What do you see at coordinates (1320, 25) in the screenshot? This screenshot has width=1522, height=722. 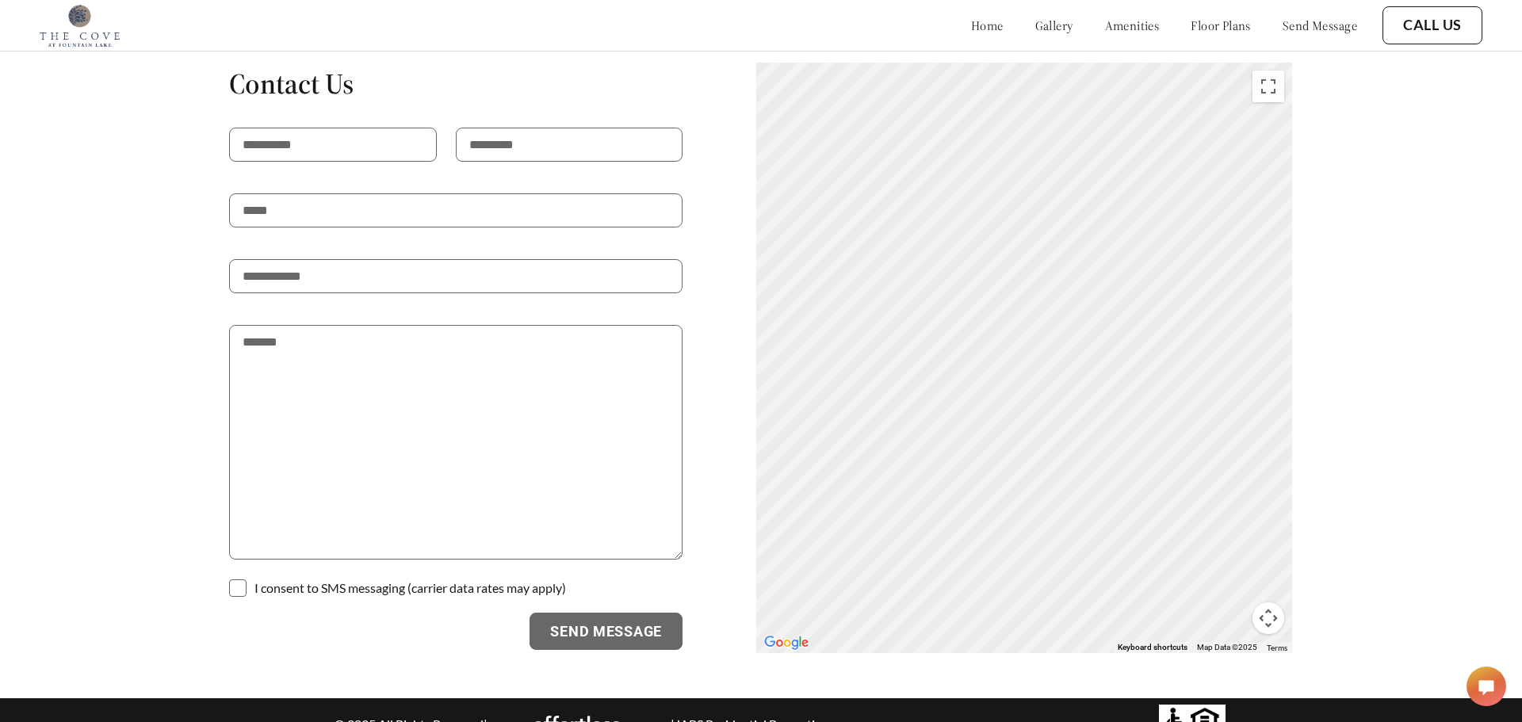 I see `a: send message` at bounding box center [1320, 25].